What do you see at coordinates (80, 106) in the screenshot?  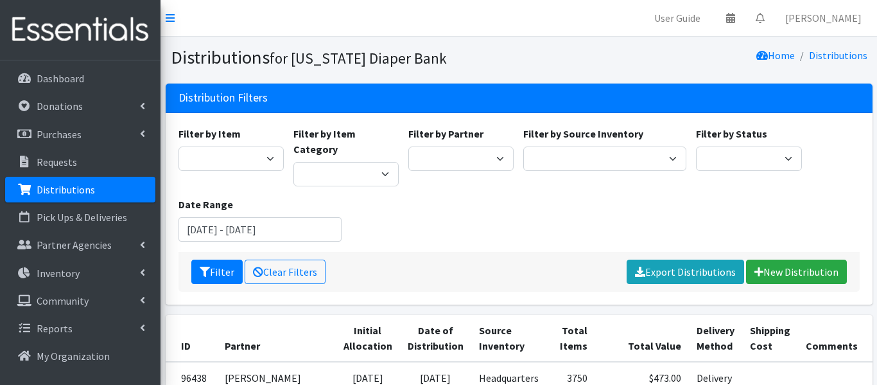 I see `a: Donations` at bounding box center [80, 106].